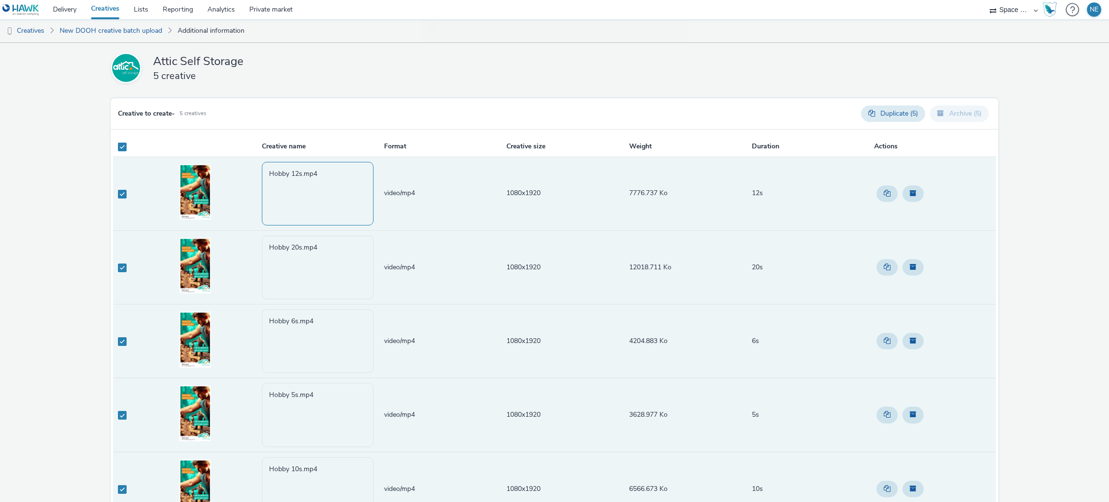 Image resolution: width=1109 pixels, height=502 pixels. Describe the element at coordinates (126, 68) in the screenshot. I see `img: Attic Self Storage` at that location.